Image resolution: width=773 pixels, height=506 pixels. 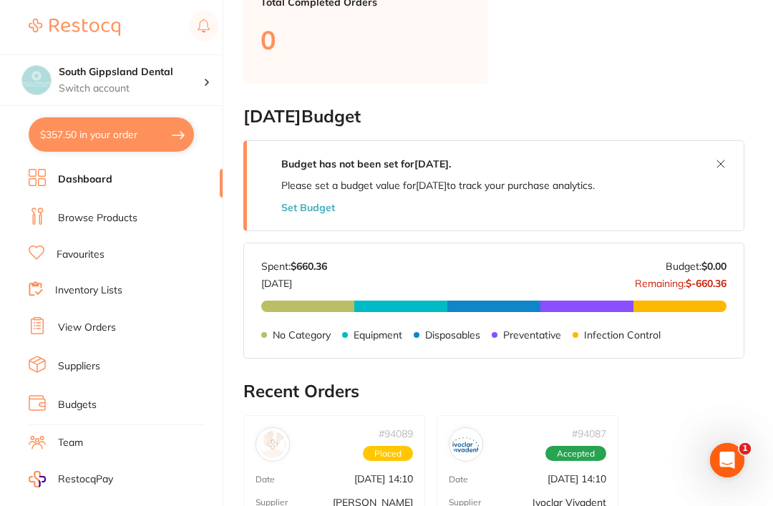 What do you see at coordinates (532, 335) in the screenshot?
I see `p: Preventative` at bounding box center [532, 335].